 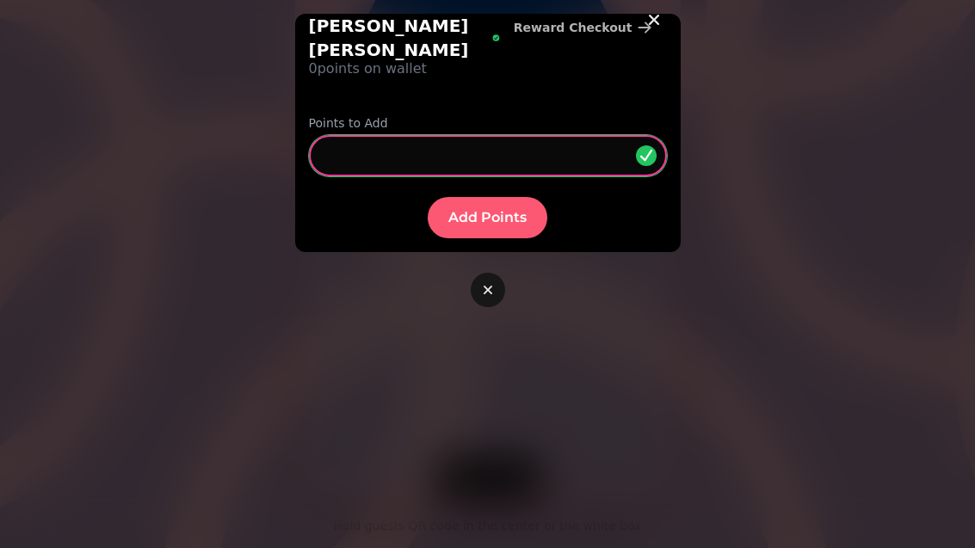 What do you see at coordinates (488, 123) in the screenshot?
I see `label: Points to Add` at bounding box center [488, 123].